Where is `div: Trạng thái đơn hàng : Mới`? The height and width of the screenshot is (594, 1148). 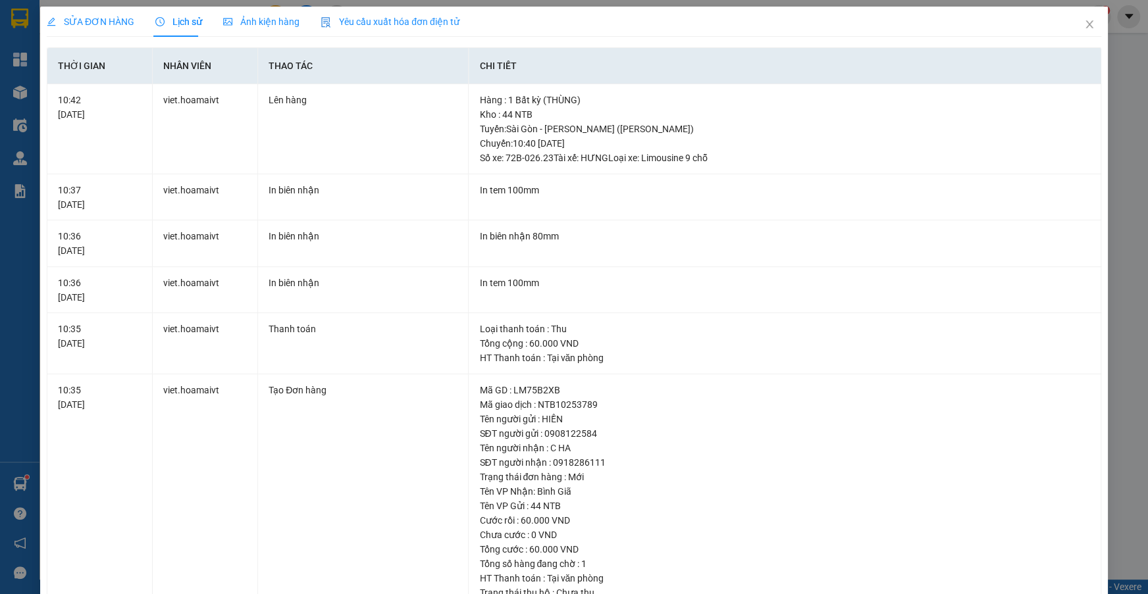
div: Trạng thái đơn hàng : Mới is located at coordinates (785, 477).